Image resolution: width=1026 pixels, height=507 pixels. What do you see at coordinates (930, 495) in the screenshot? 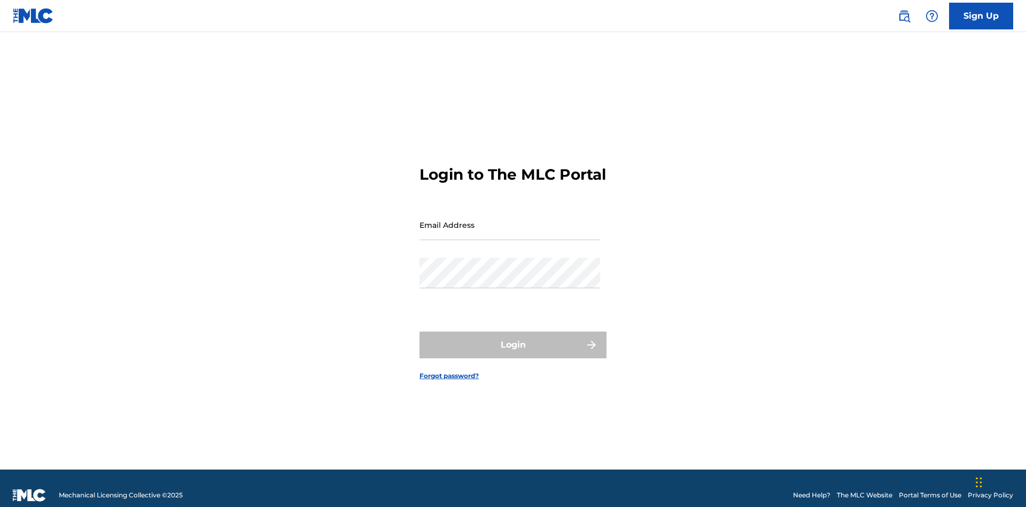
I see `a: Portal Terms of Use` at bounding box center [930, 495].